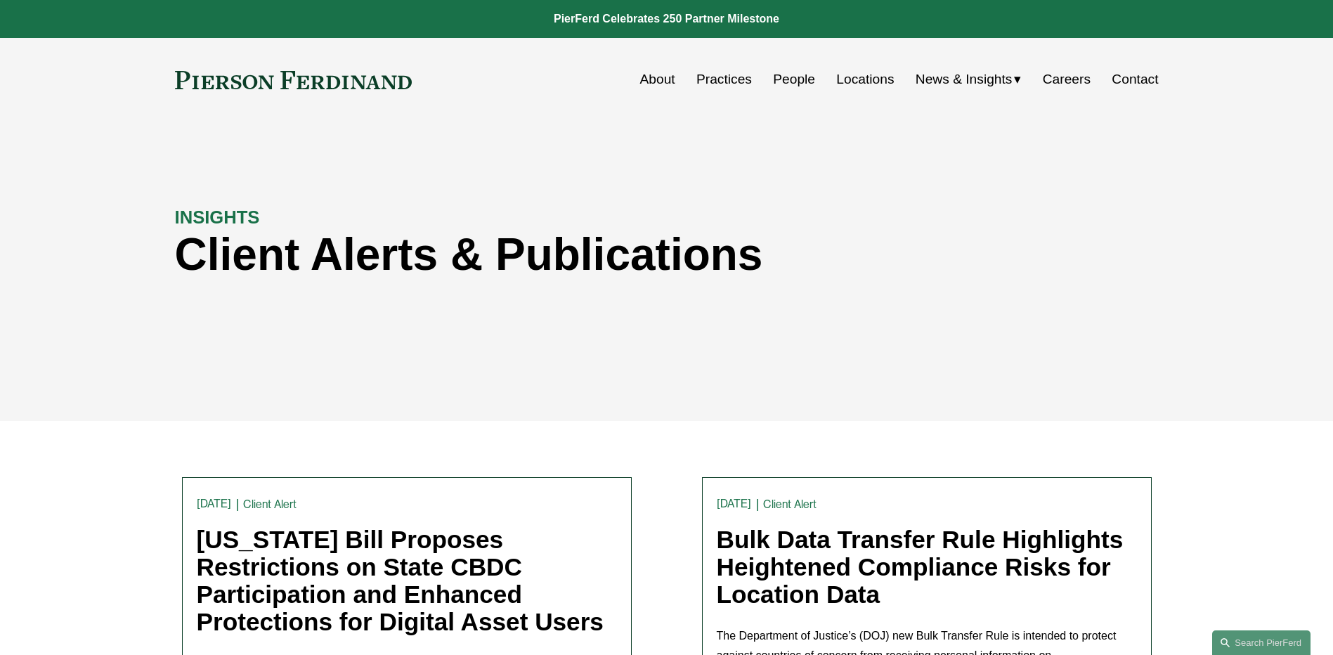 The height and width of the screenshot is (655, 1333). What do you see at coordinates (920, 567) in the screenshot?
I see `a: Bulk Data Transfer Rule Highlights Heightened Compliance Risks for Location Data` at bounding box center [920, 567].